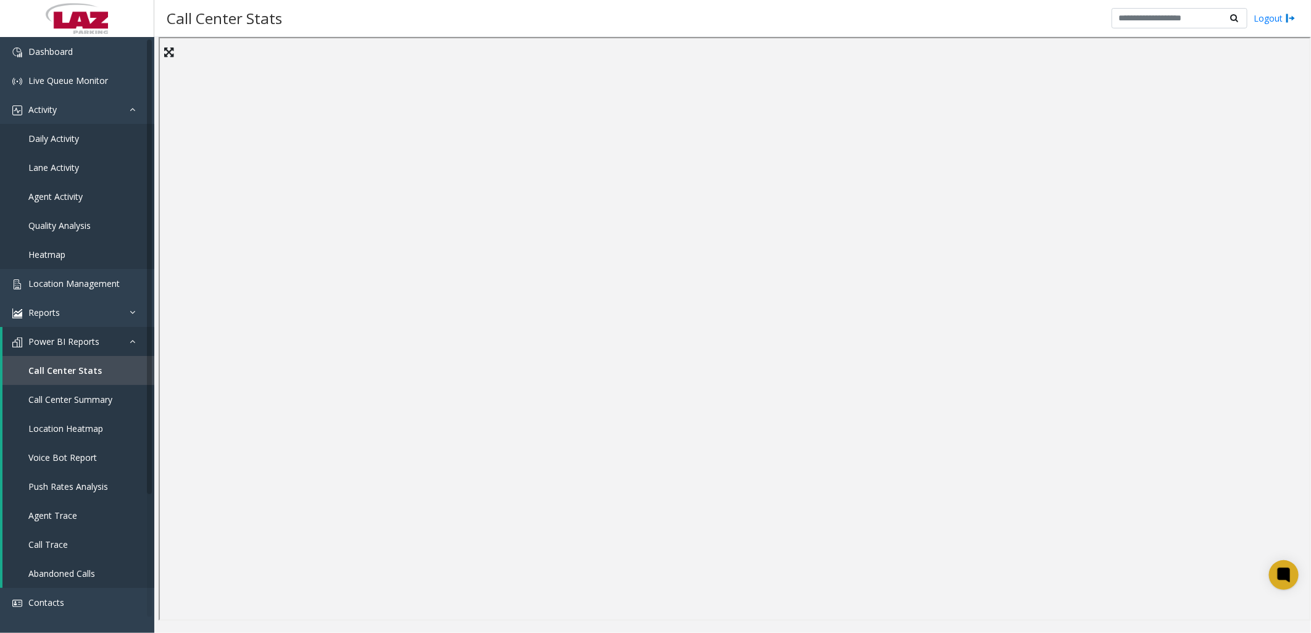  What do you see at coordinates (52, 515) in the screenshot?
I see `span: Agent Trace` at bounding box center [52, 515].